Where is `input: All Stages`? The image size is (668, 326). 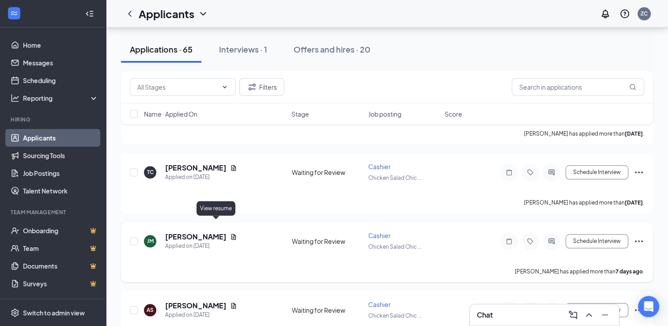 input: All Stages is located at coordinates (177, 87).